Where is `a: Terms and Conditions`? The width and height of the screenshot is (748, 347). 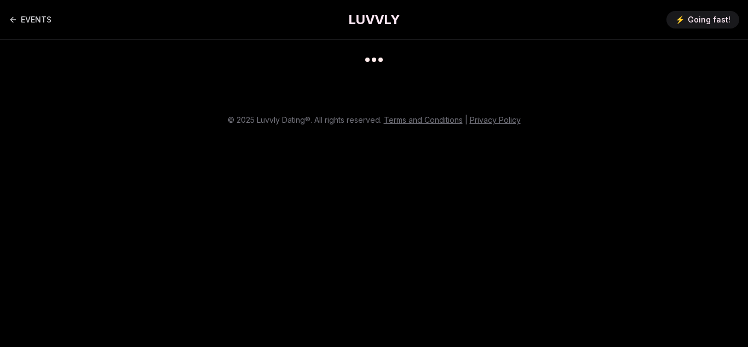 a: Terms and Conditions is located at coordinates (423, 119).